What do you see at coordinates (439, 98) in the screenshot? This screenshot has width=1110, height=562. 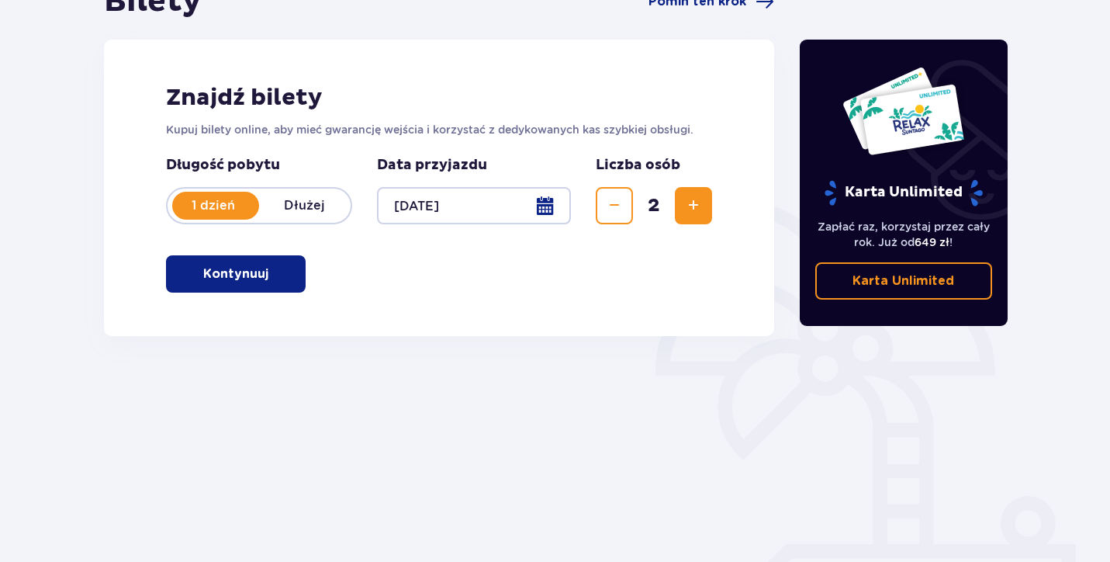 I see `h2: Znajdź bilety` at bounding box center [439, 98].